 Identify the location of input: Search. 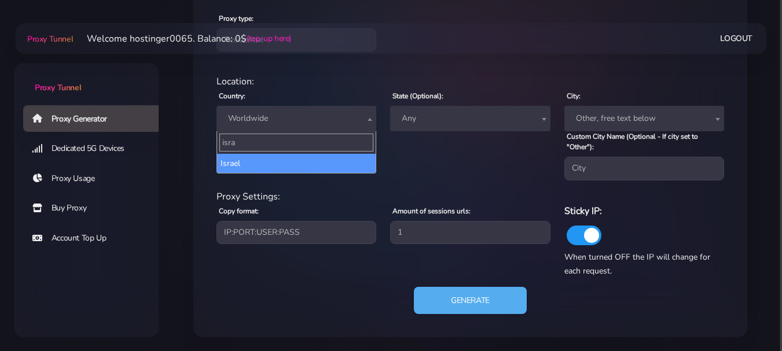
(296, 142).